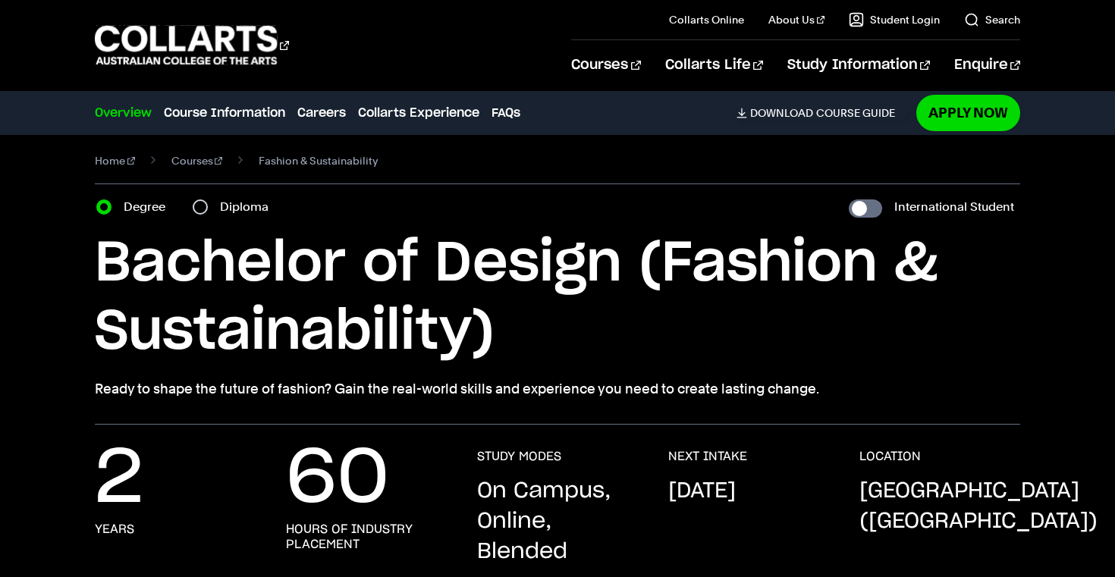  I want to click on a: Student Login, so click(895, 20).